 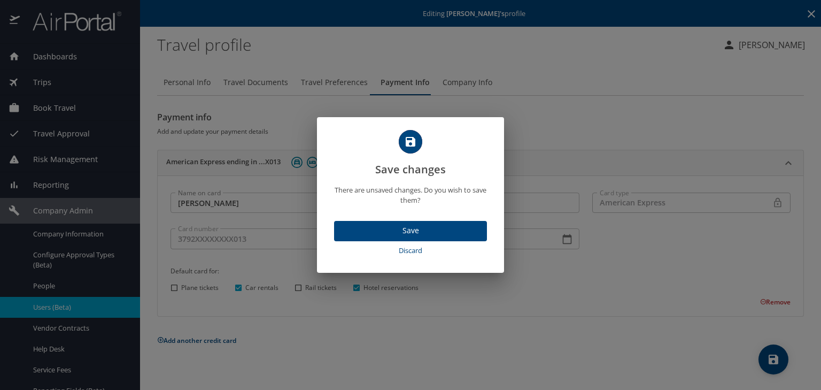 What do you see at coordinates (411, 230) in the screenshot?
I see `span: Save` at bounding box center [411, 230].